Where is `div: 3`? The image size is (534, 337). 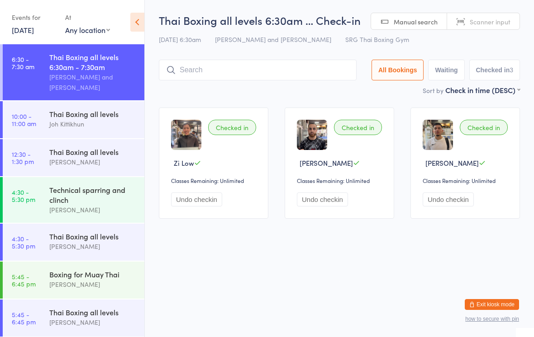
div: 3 is located at coordinates (511, 70).